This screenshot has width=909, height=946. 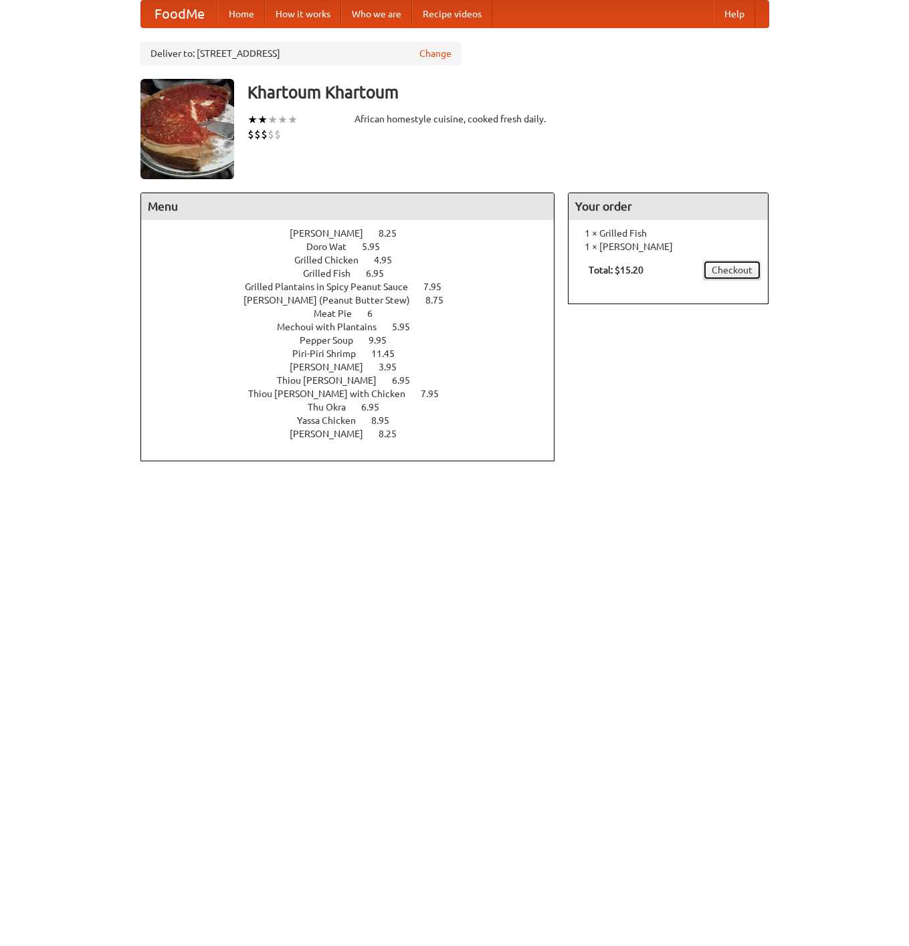 I want to click on span: 8.75, so click(x=441, y=300).